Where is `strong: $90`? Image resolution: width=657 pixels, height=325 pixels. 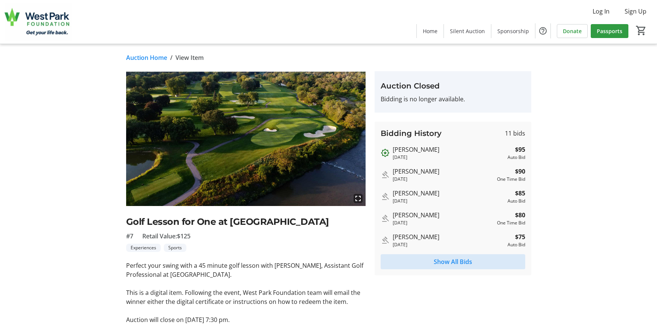 strong: $90 is located at coordinates (520, 171).